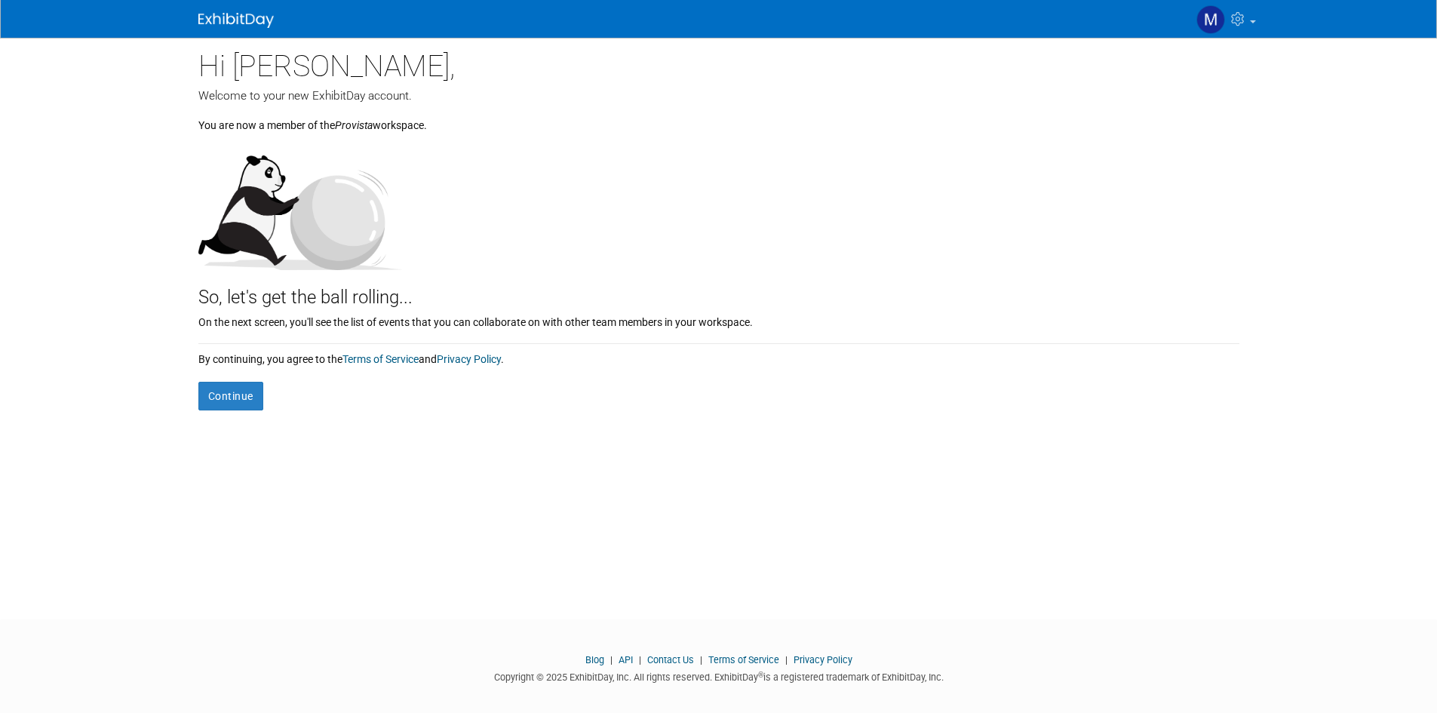  Describe the element at coordinates (719, 118) in the screenshot. I see `div: You are now a member of the workspace.` at that location.